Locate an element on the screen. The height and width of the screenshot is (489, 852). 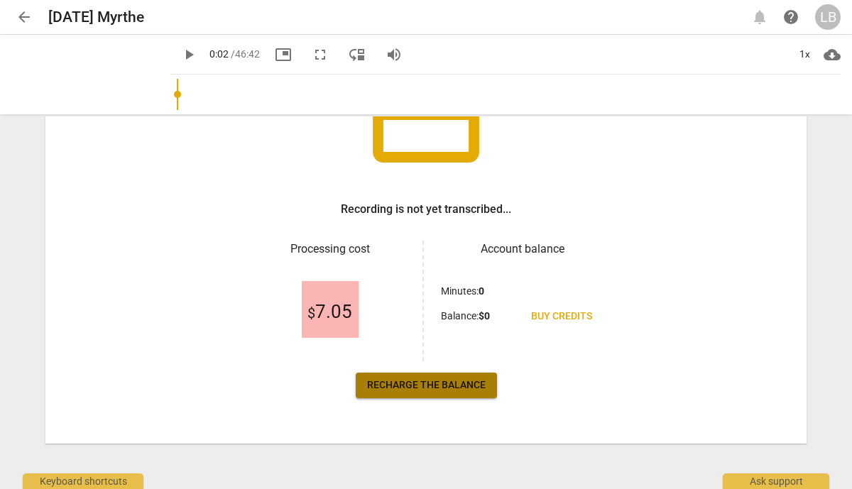
b: $ 0 is located at coordinates (484, 316).